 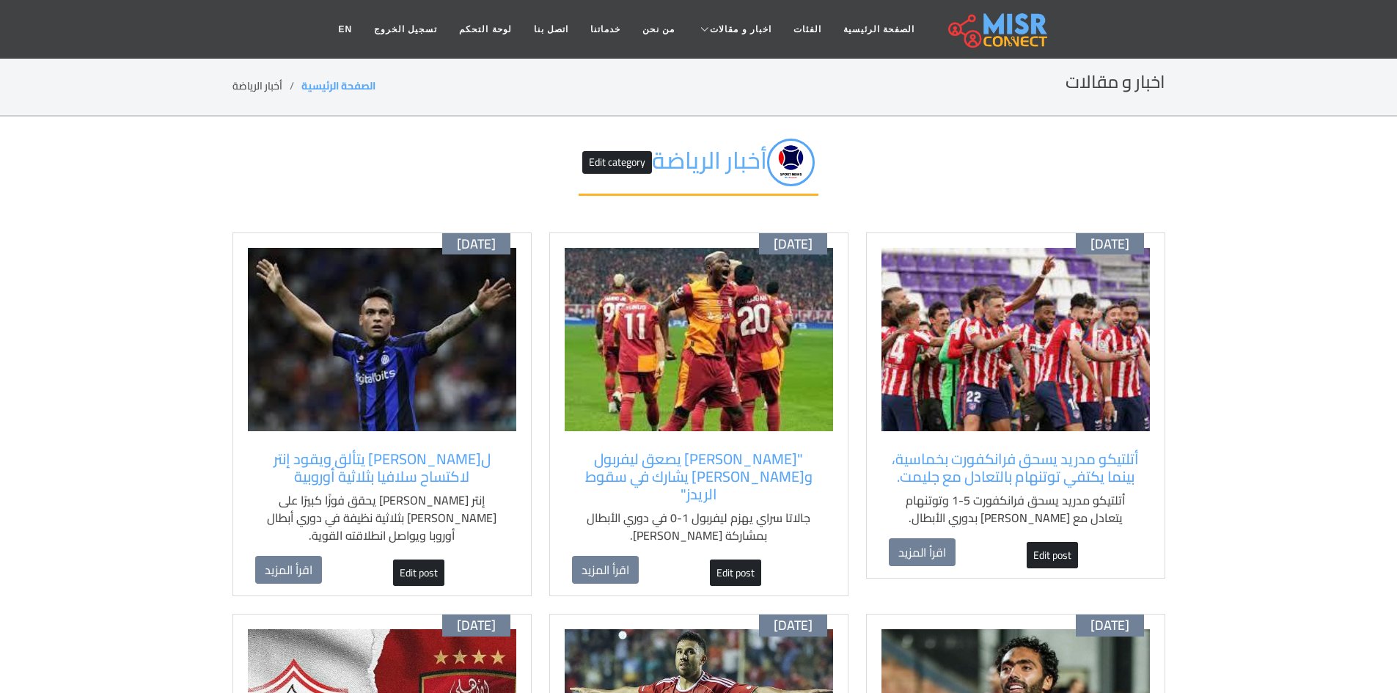 What do you see at coordinates (658, 29) in the screenshot?
I see `a: من نحن` at bounding box center [658, 29].